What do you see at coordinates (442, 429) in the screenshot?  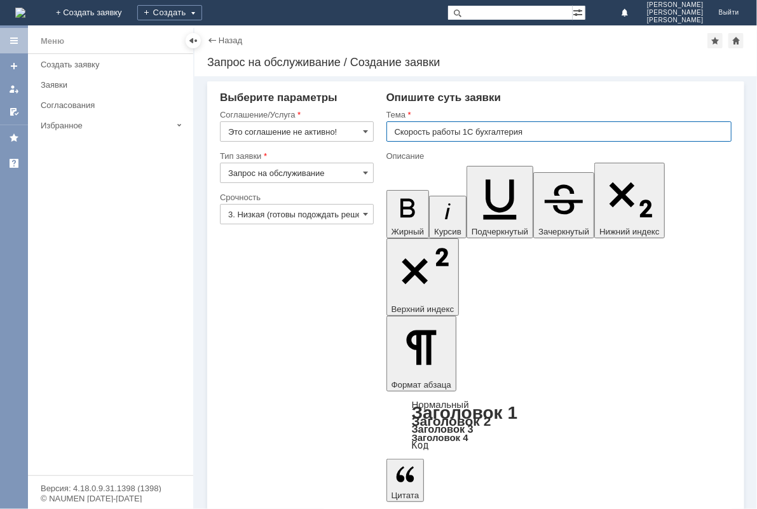 I see `a: Заголовок 3` at bounding box center [442, 429].